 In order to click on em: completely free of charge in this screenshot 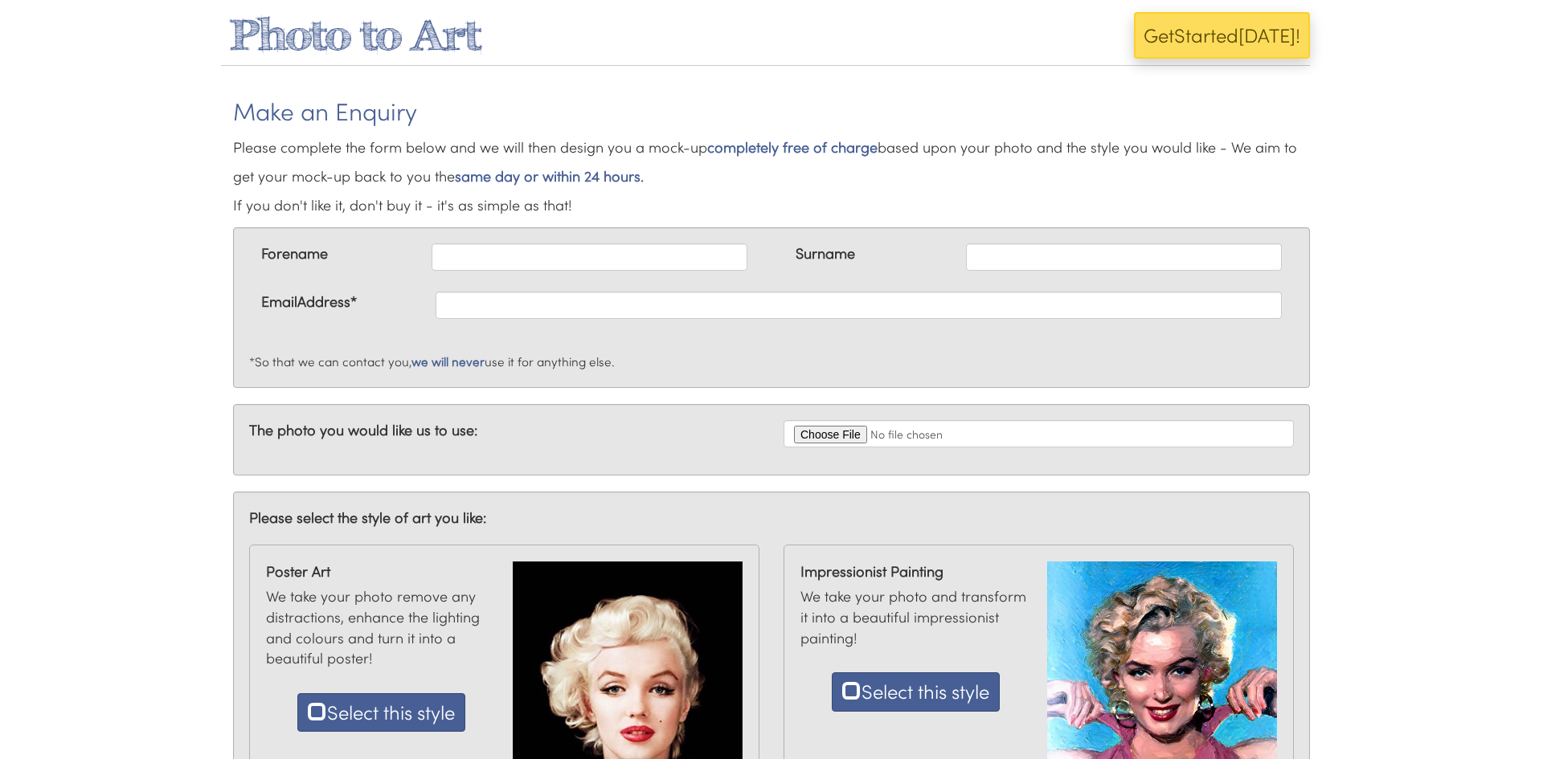, I will do `click(792, 147)`.